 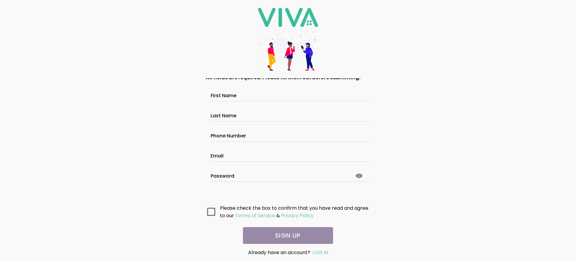 What do you see at coordinates (321, 252) in the screenshot?
I see `a: LOG IN` at bounding box center [321, 252].